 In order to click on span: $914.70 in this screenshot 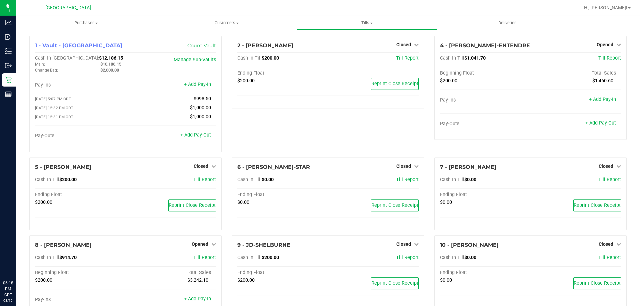, I will do `click(68, 258)`.